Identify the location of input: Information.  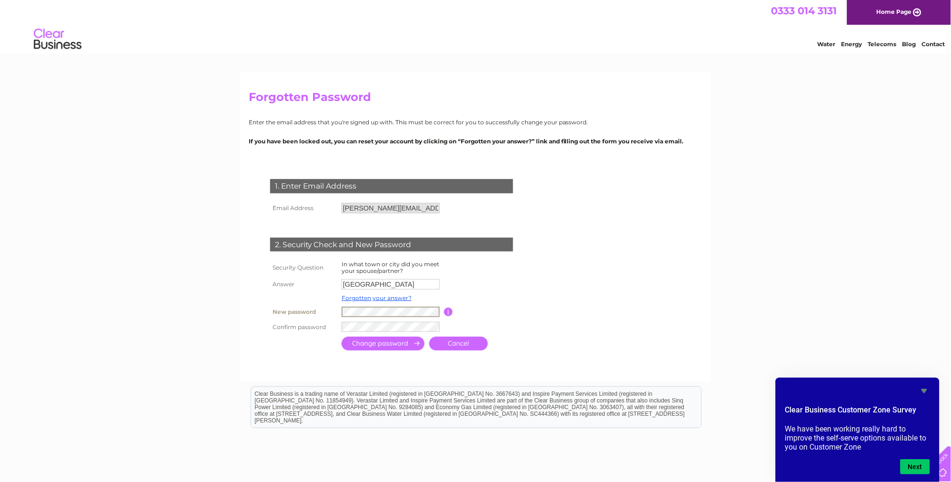
(448, 312).